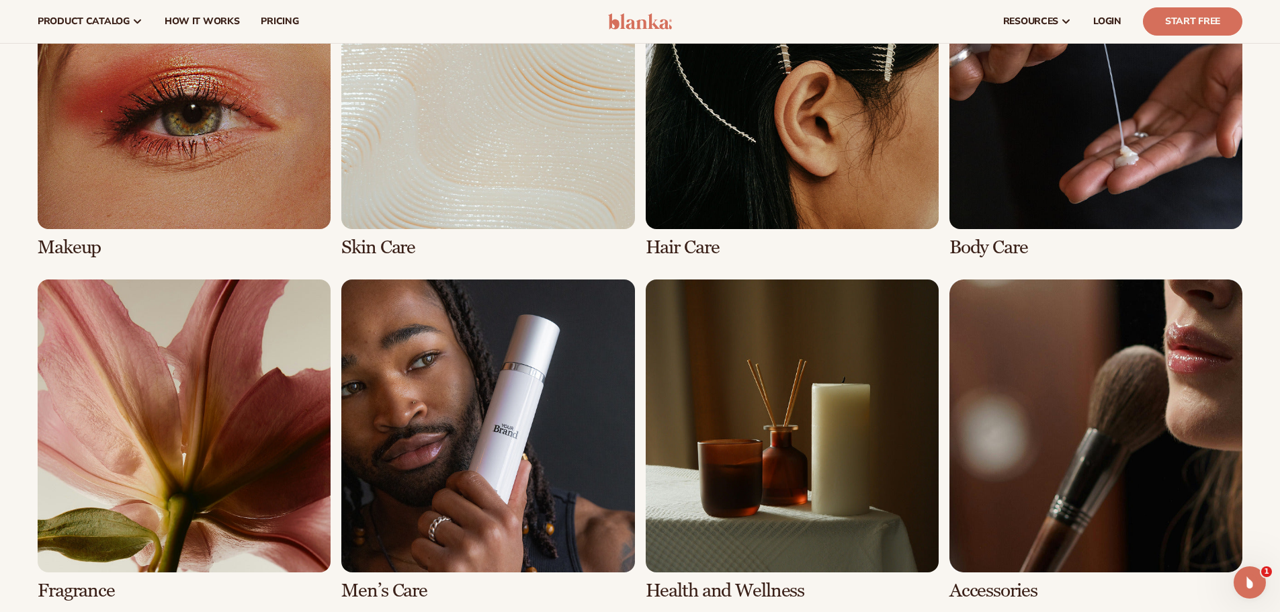  What do you see at coordinates (640, 22) in the screenshot?
I see `img: logo` at bounding box center [640, 22].